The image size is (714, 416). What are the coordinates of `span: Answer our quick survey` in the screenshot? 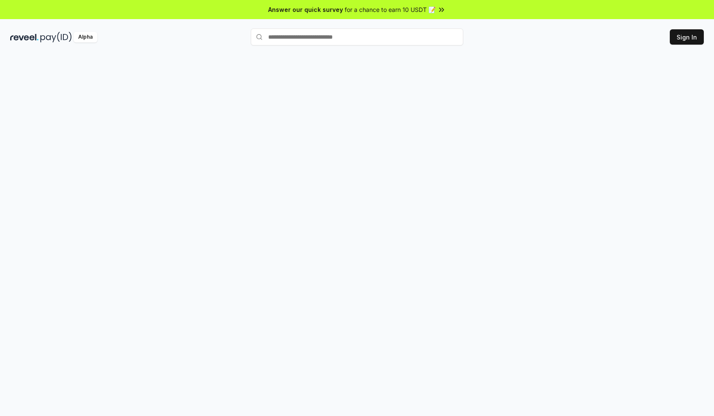 It's located at (306, 9).